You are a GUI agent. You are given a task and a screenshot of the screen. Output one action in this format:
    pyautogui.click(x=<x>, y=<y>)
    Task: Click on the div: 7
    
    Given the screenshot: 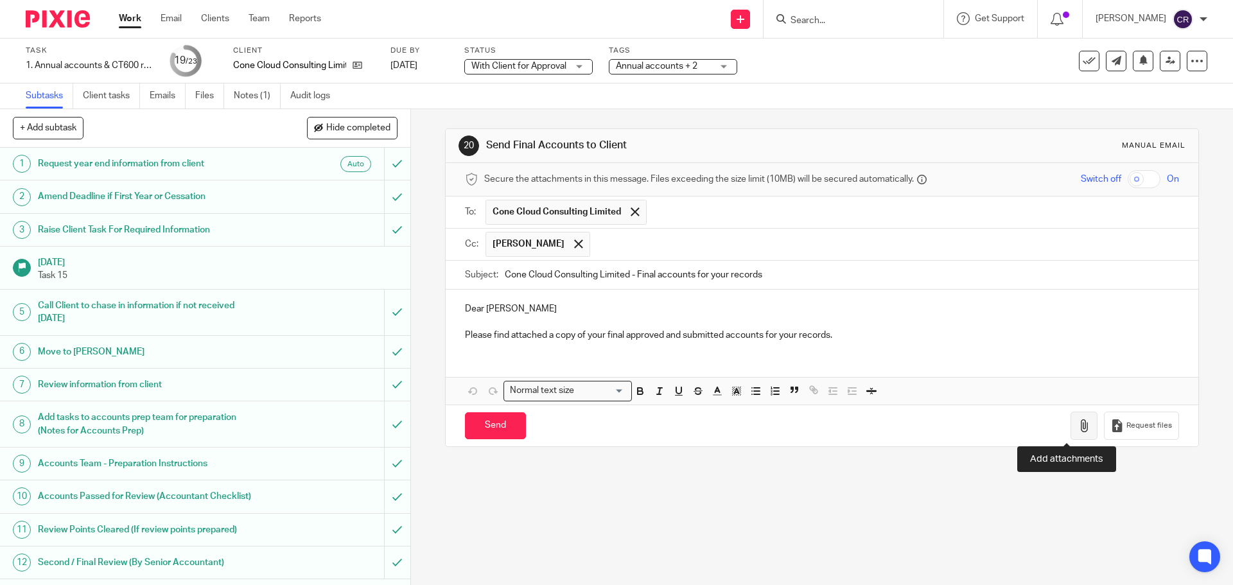 What is the action you would take?
    pyautogui.click(x=22, y=385)
    